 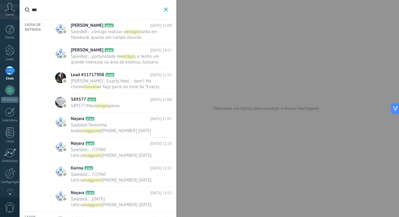 What do you see at coordinates (78, 100) in the screenshot?
I see `span: 589577` at bounding box center [78, 100].